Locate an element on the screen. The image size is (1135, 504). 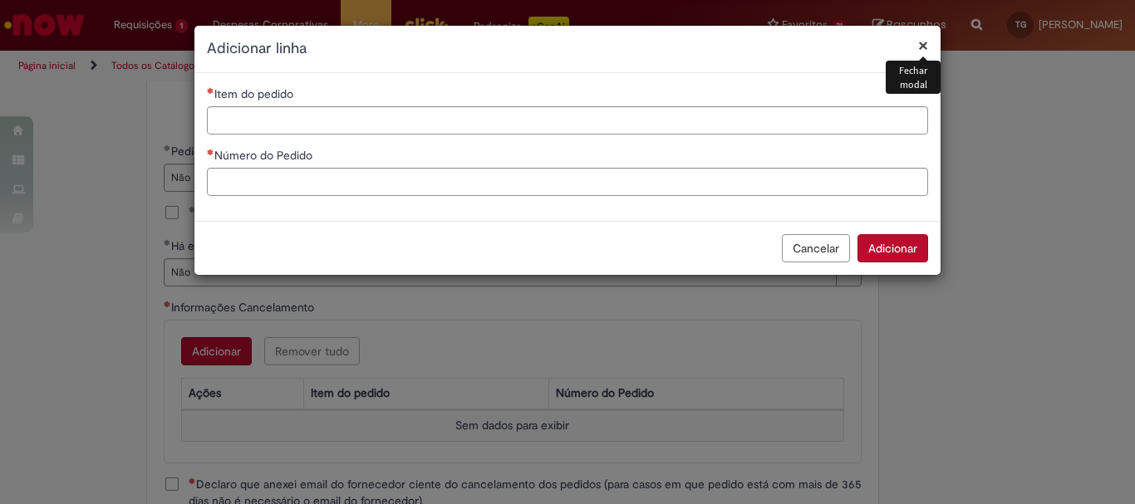
input: Número do Pedido is located at coordinates (567, 182).